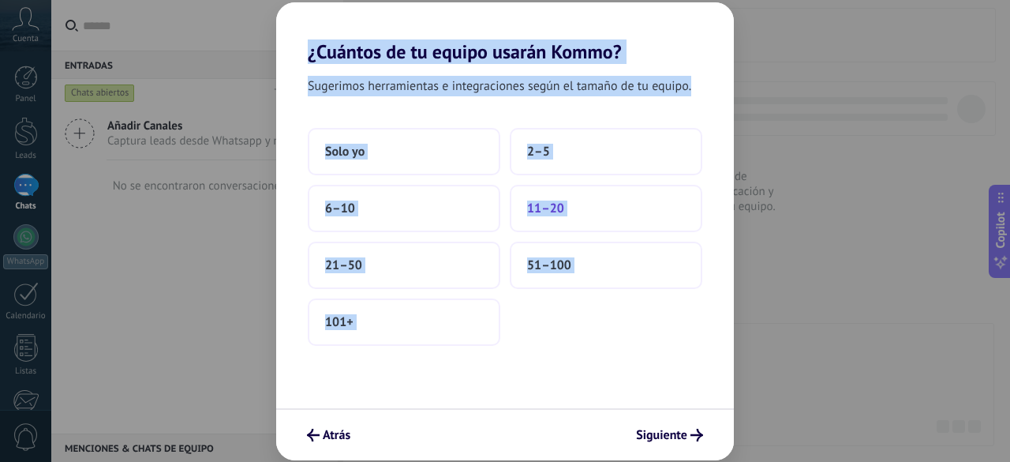 The image size is (1010, 462). What do you see at coordinates (345, 152) in the screenshot?
I see `span: Solo yo` at bounding box center [345, 152].